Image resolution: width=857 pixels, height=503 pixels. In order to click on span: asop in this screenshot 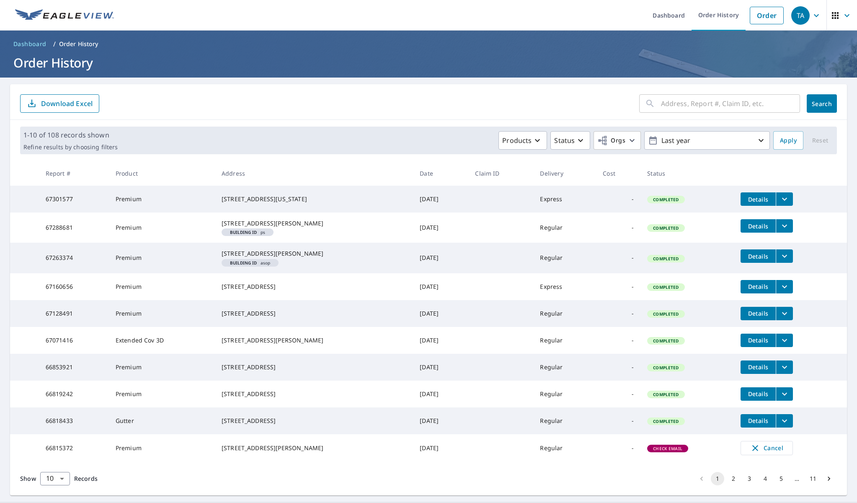, I will do `click(250, 263)`.